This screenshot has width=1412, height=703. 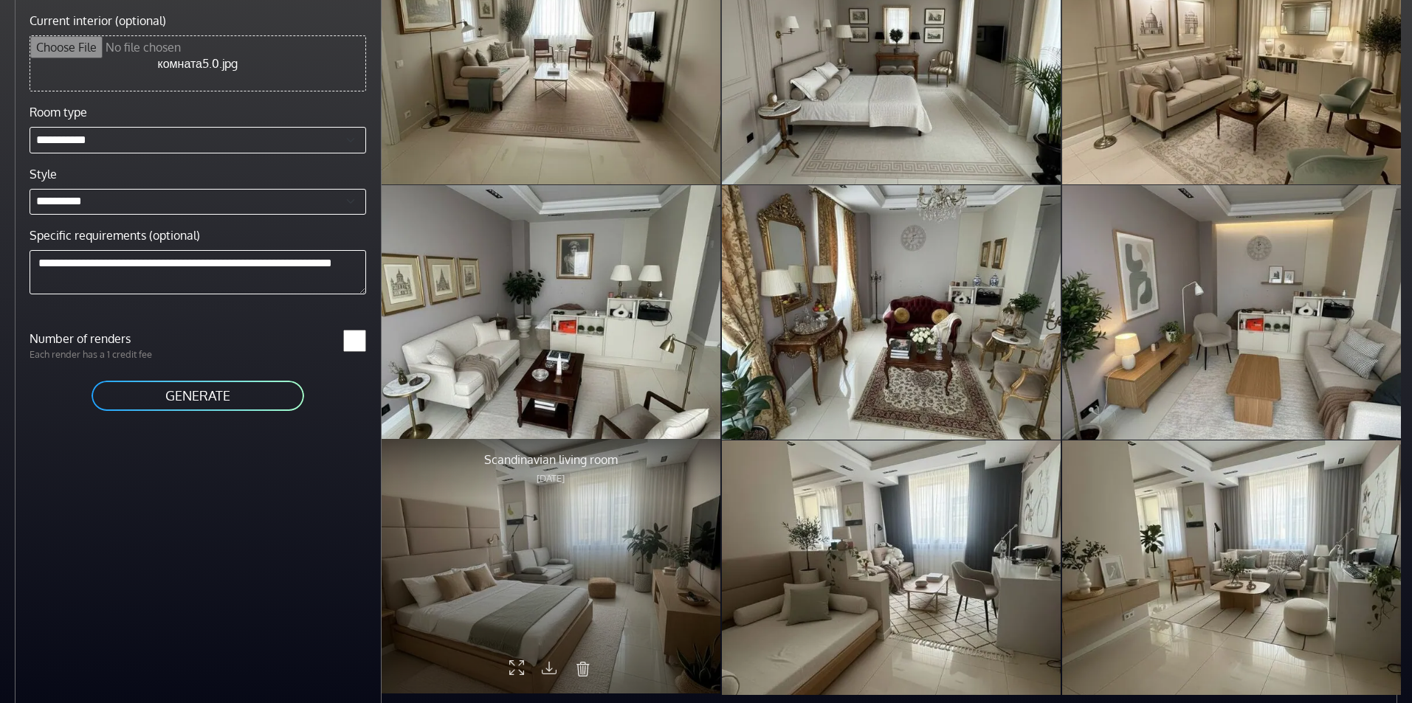 What do you see at coordinates (109, 354) in the screenshot?
I see `p: Each render has a 1 credit fee` at bounding box center [109, 354].